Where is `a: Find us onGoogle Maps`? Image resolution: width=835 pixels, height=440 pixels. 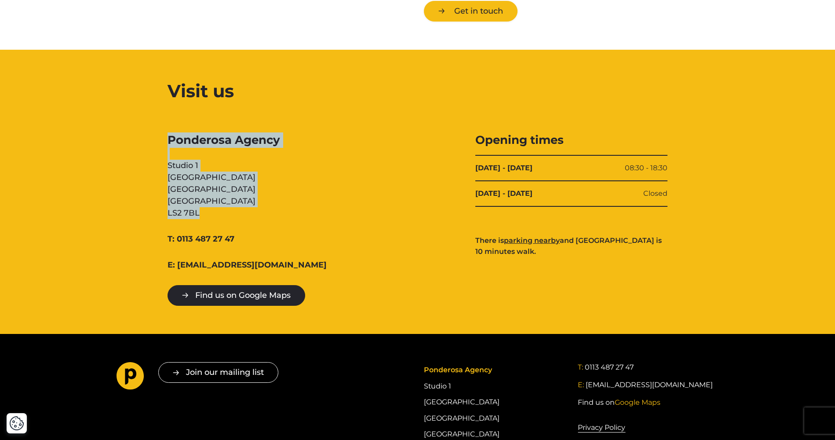 a: Find us onGoogle Maps is located at coordinates (619, 403).